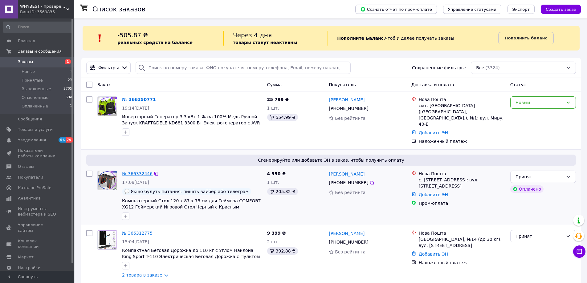 This screenshot has height=283, width=587. What do you see at coordinates (462, 203) in the screenshot?
I see `div: Пром-оплата` at bounding box center [462, 203].